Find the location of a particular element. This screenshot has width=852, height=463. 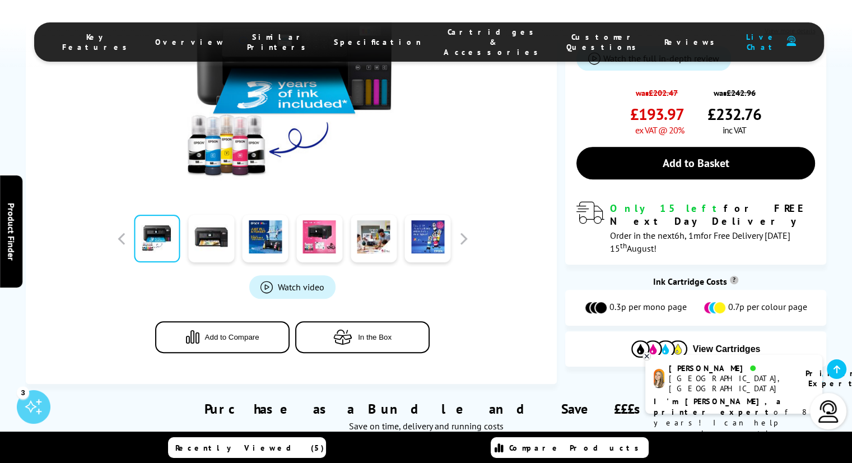

span: £193.97 is located at coordinates (657, 114).